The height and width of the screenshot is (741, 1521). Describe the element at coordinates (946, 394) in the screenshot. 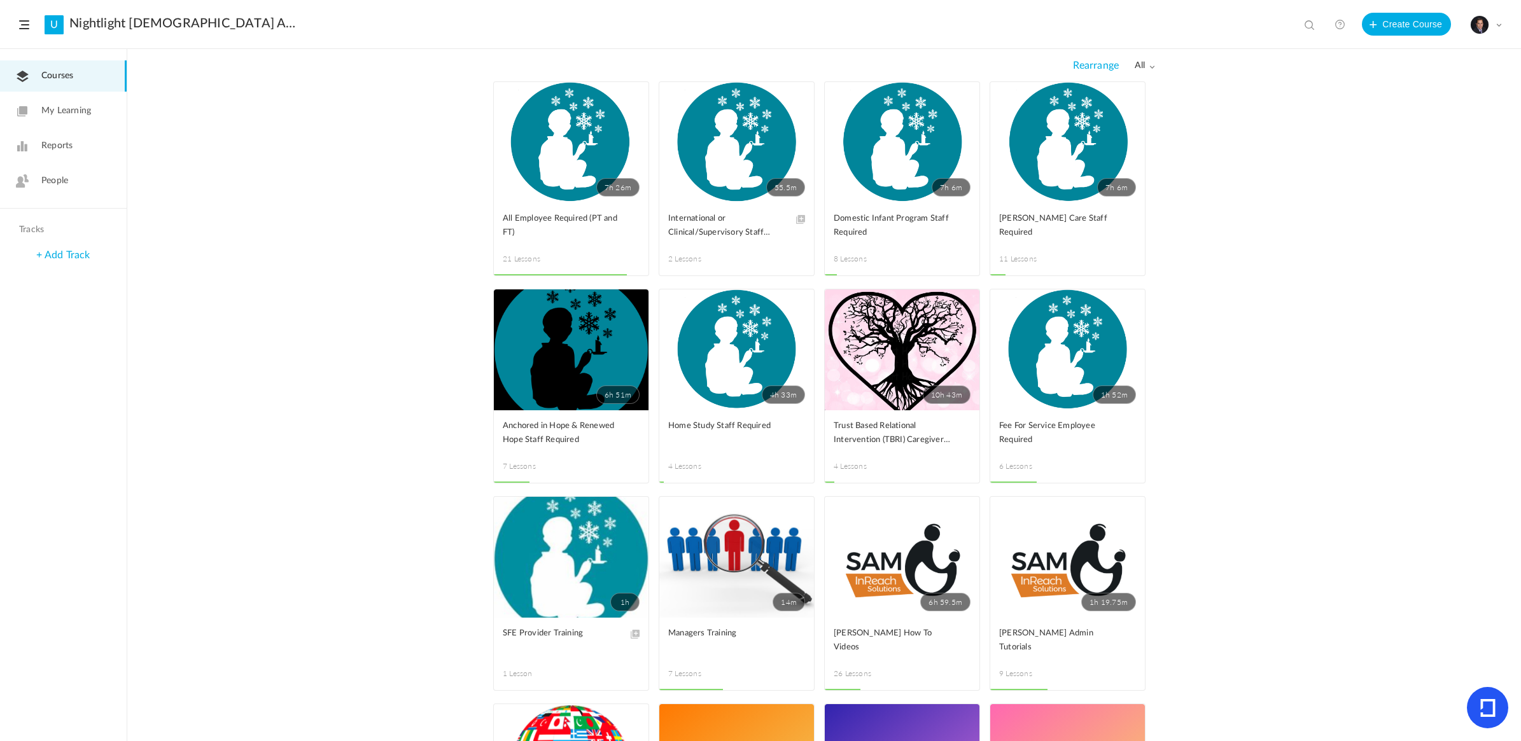

I see `span: 10h 43m` at that location.